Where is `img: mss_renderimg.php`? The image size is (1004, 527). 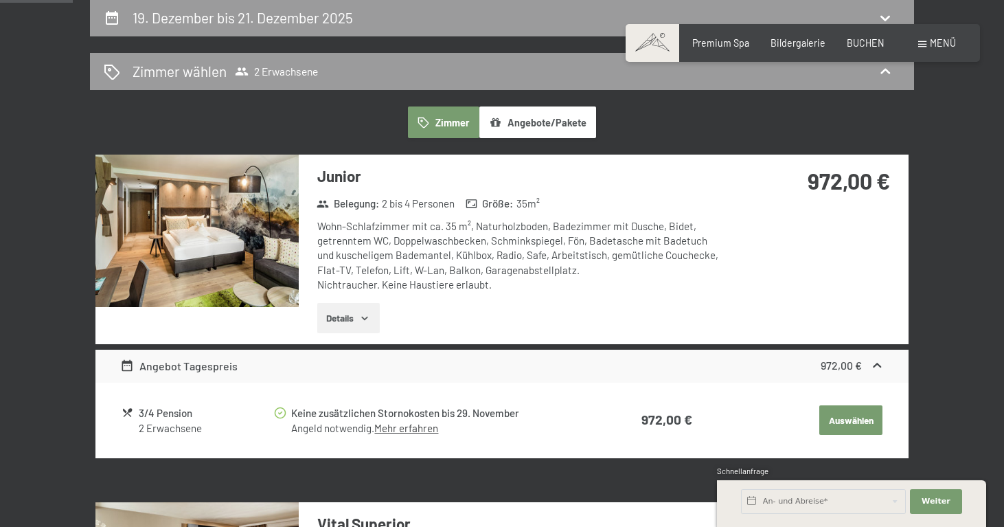
img: mss_renderimg.php is located at coordinates (197, 231).